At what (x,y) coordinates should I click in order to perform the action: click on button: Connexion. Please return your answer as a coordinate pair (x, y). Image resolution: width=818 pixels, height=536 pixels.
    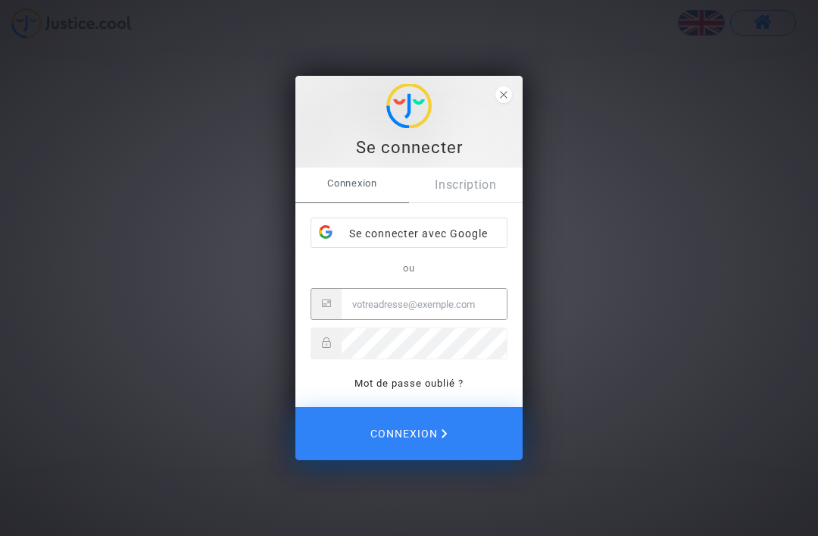
    Looking at the image, I should click on (409, 433).